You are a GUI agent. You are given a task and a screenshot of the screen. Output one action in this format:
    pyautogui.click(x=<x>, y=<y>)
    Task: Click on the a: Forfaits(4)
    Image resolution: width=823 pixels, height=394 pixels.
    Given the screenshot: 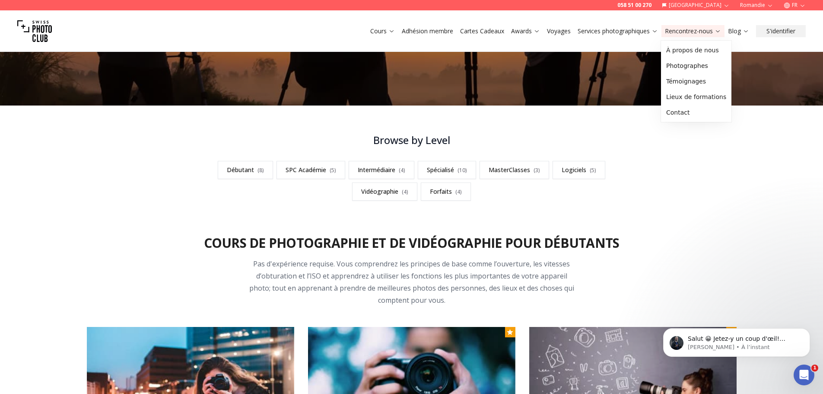 What is the action you would take?
    pyautogui.click(x=446, y=191)
    